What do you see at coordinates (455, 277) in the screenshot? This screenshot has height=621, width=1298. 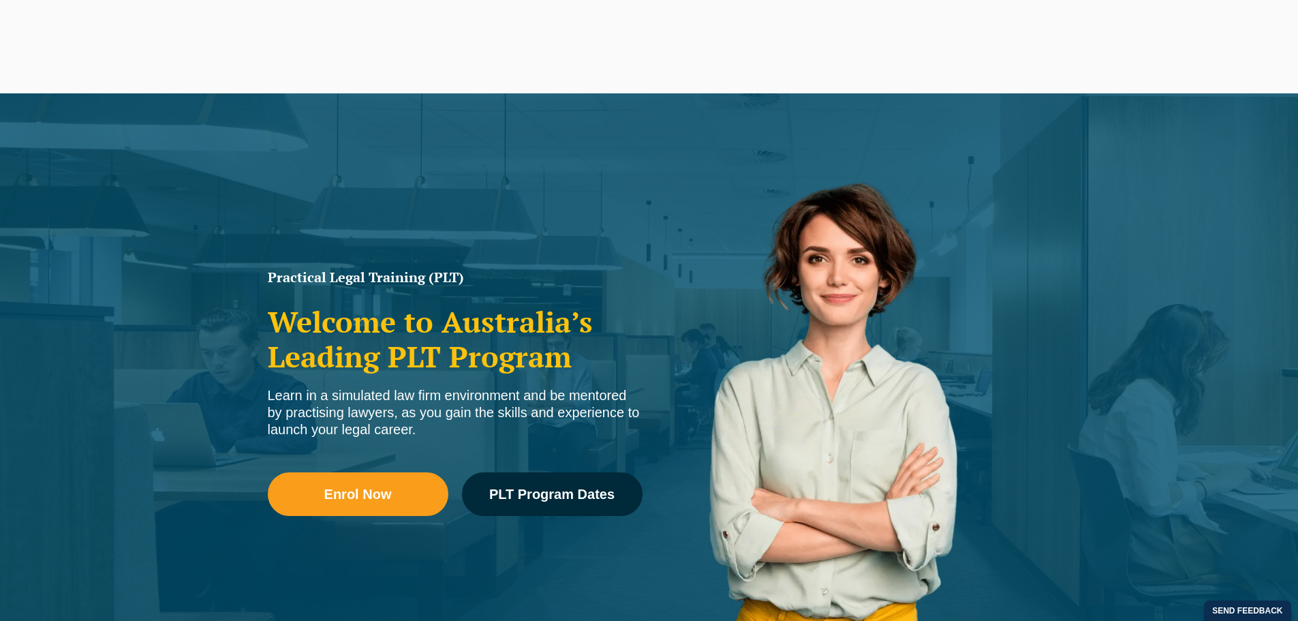 I see `h1: Practical Legal Training (PLT)` at bounding box center [455, 277].